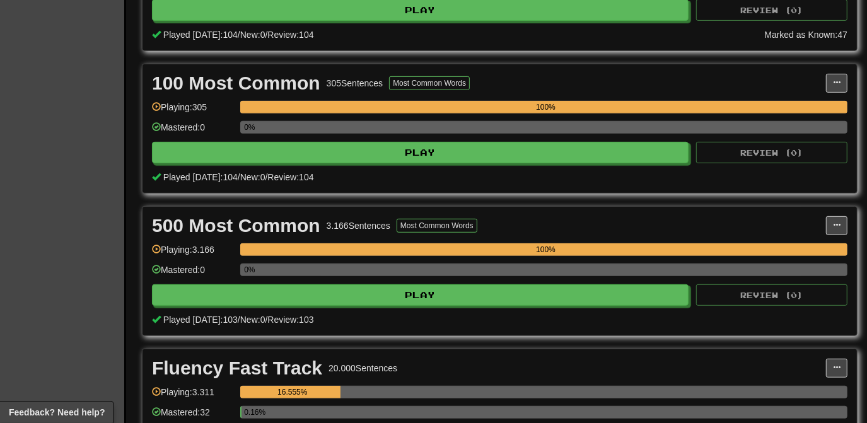 This screenshot has height=423, width=867. What do you see at coordinates (355, 83) in the screenshot?
I see `div: 305 Sentences` at bounding box center [355, 83].